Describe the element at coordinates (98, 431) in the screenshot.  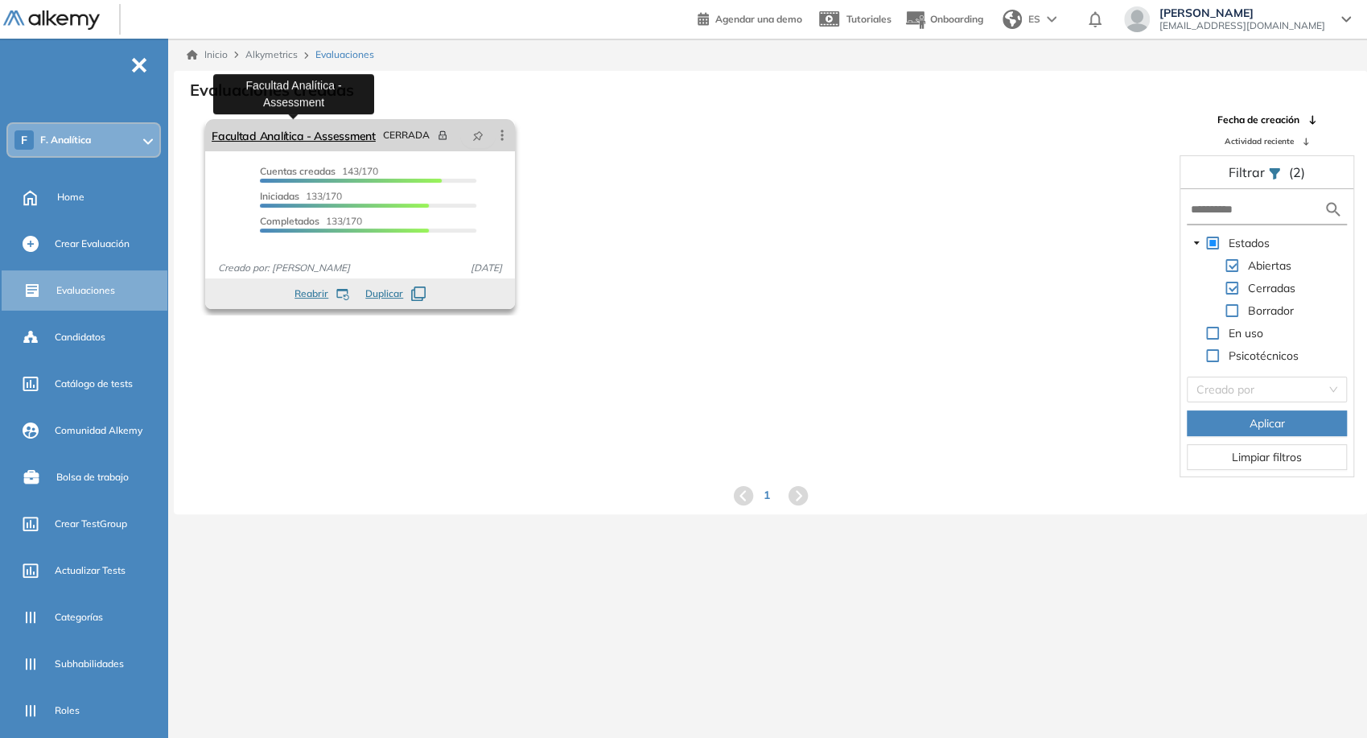
I see `span: Comunidad Alkemy` at that location.